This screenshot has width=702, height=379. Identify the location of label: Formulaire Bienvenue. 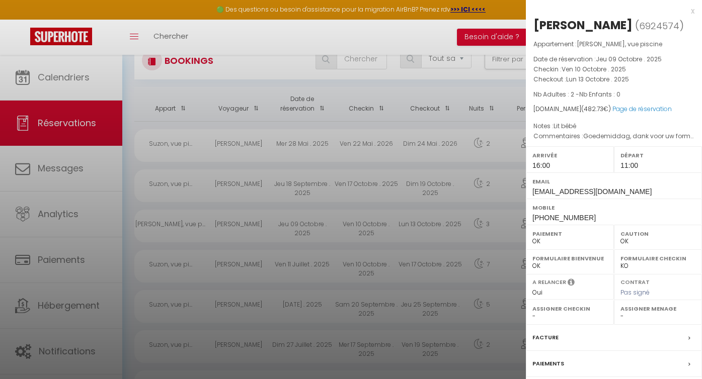
(570, 259).